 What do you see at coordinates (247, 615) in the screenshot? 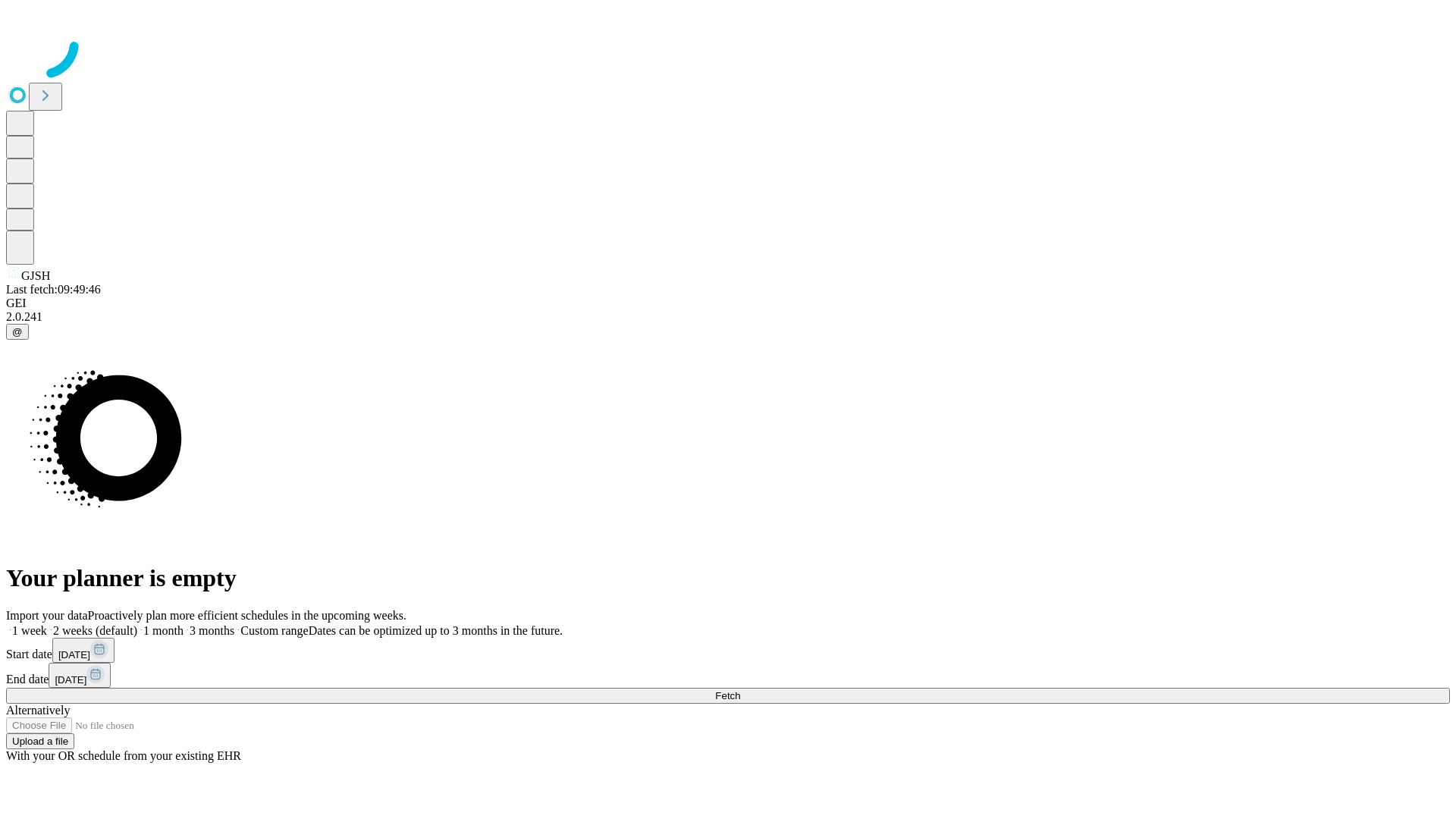
I see `span: Proactively plan more efficient schedules in the upcoming weeks.` at bounding box center [247, 615].